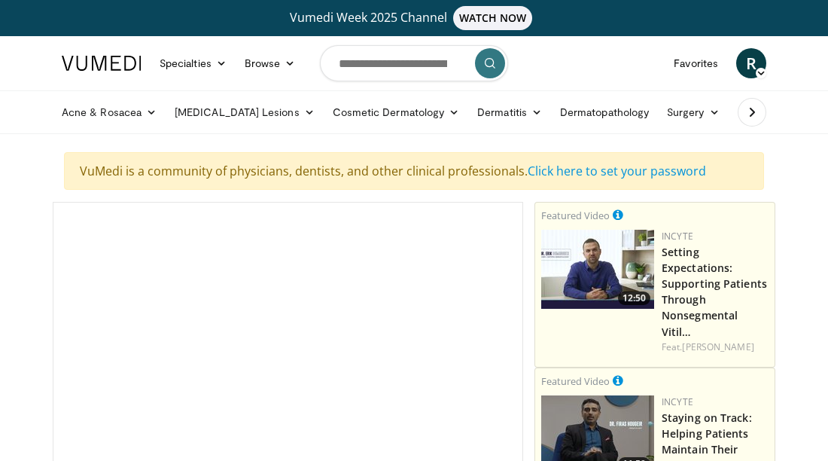  I want to click on a: Setting Expectations: Supporting Patients Through Nonsegmental Vitil…, so click(714, 291).